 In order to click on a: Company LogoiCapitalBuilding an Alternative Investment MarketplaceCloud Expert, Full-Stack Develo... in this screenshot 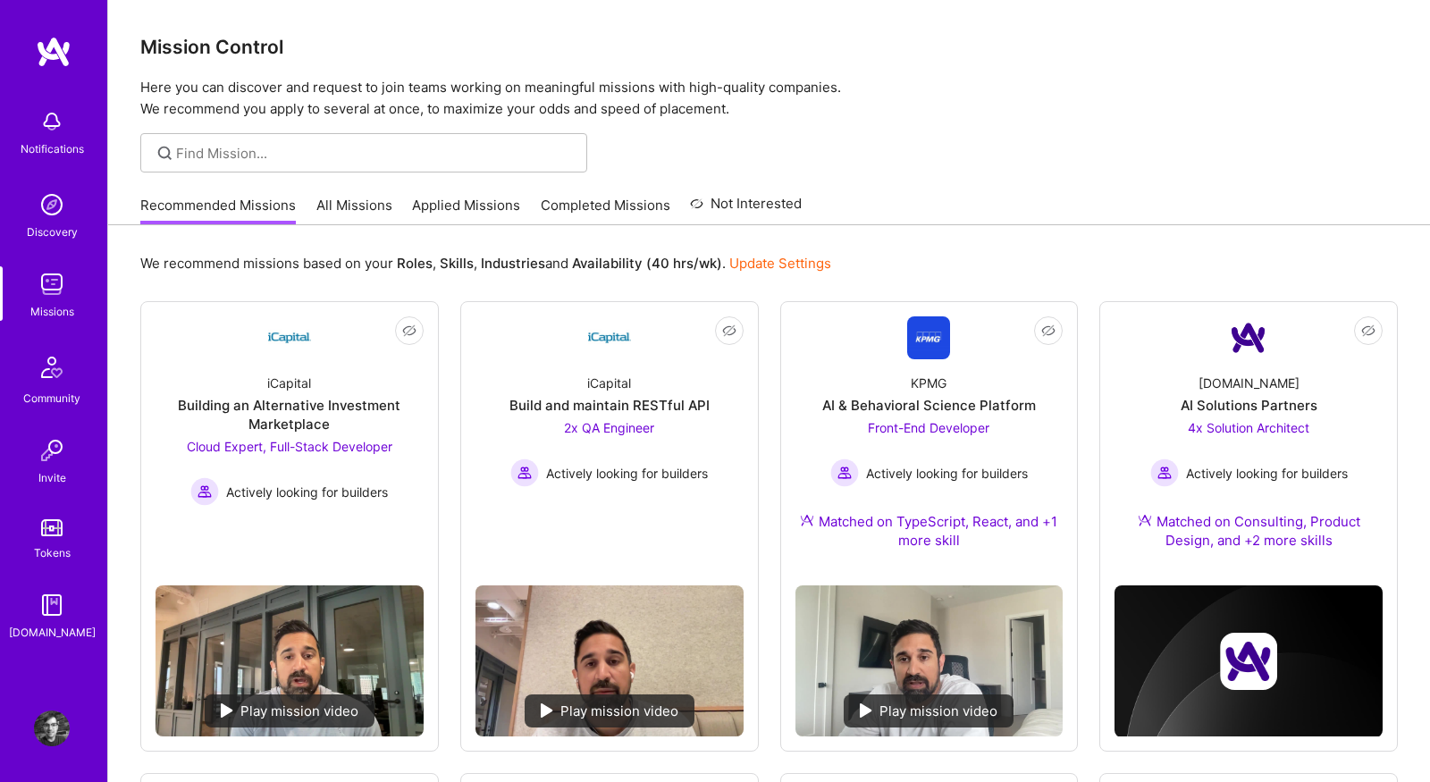, I will do `click(290, 443)`.